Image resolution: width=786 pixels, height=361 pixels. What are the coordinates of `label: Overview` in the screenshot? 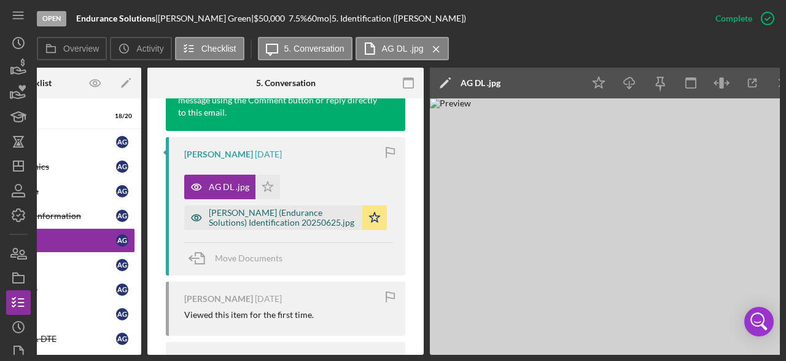 It's located at (81, 49).